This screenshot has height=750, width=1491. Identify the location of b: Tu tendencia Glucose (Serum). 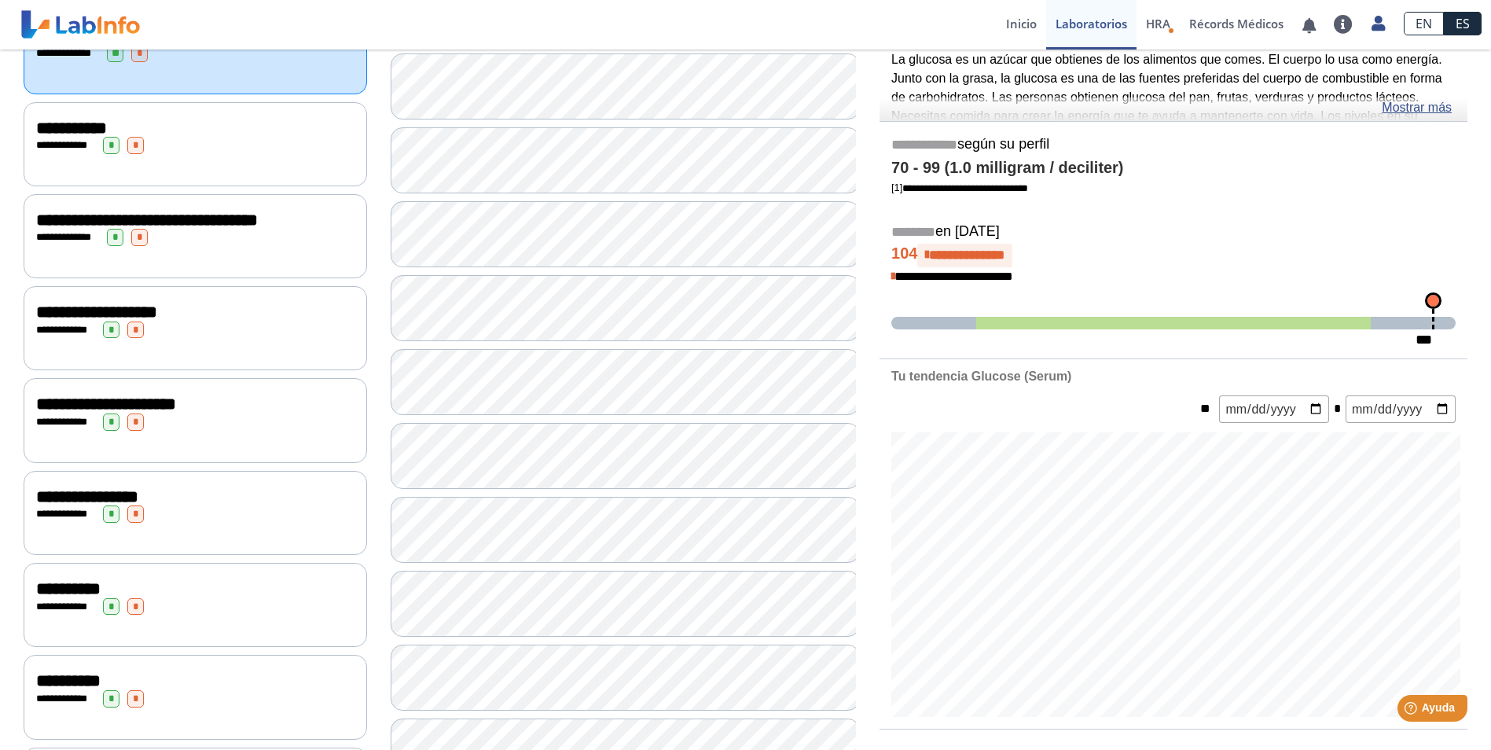
(981, 376).